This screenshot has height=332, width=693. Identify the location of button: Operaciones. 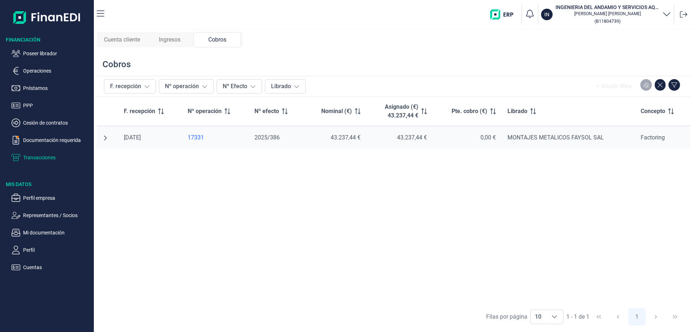
(51, 71).